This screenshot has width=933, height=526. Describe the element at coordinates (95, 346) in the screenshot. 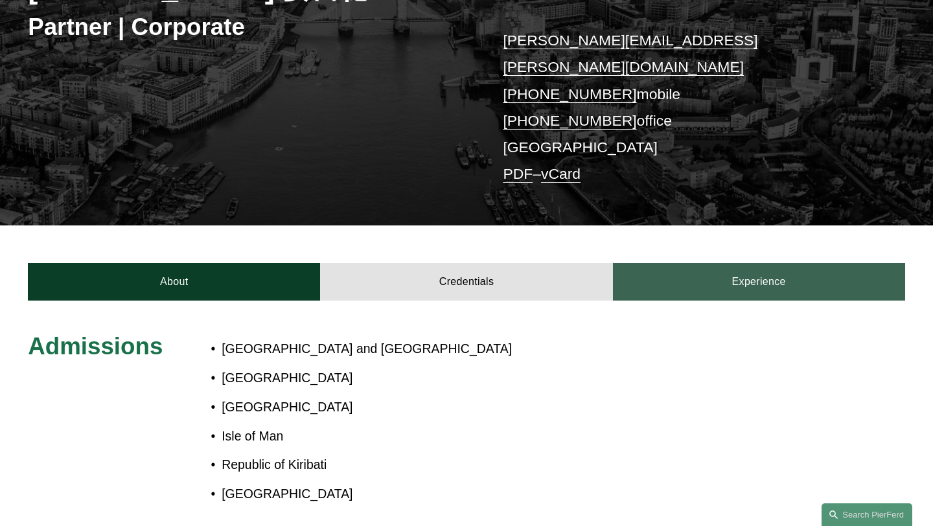

I see `span: Admissions` at that location.